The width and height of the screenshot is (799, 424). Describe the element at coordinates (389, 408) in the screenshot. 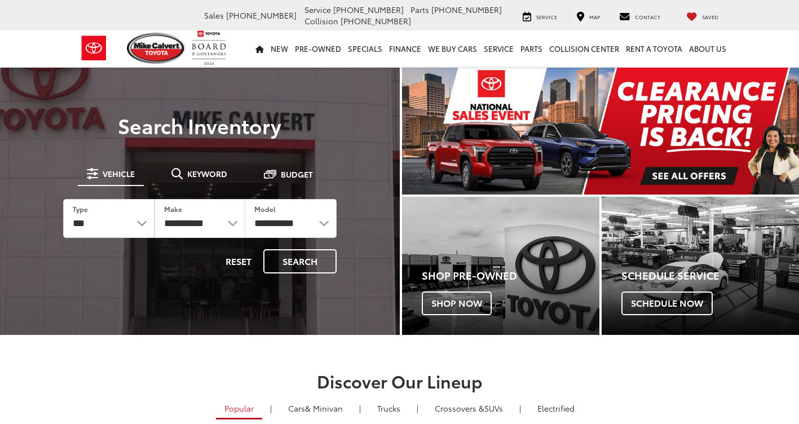

I see `a: Trucks` at that location.